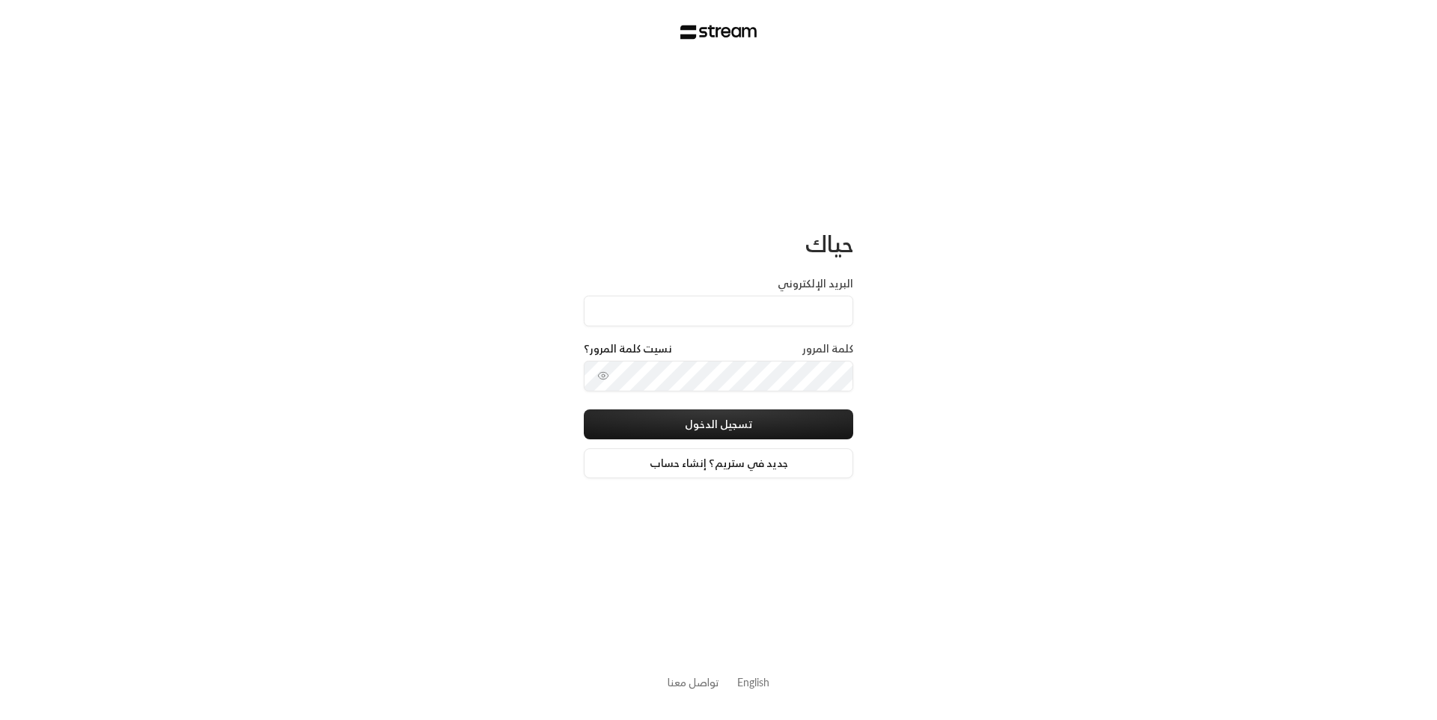 The image size is (1437, 720). Describe the element at coordinates (829, 243) in the screenshot. I see `span: حياك` at that location.